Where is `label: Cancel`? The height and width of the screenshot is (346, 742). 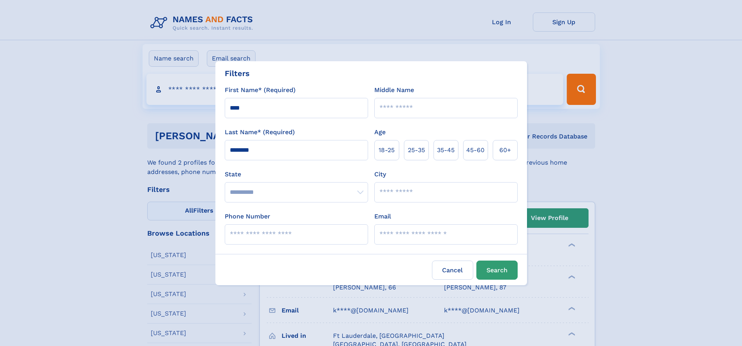 label: Cancel is located at coordinates (453, 270).